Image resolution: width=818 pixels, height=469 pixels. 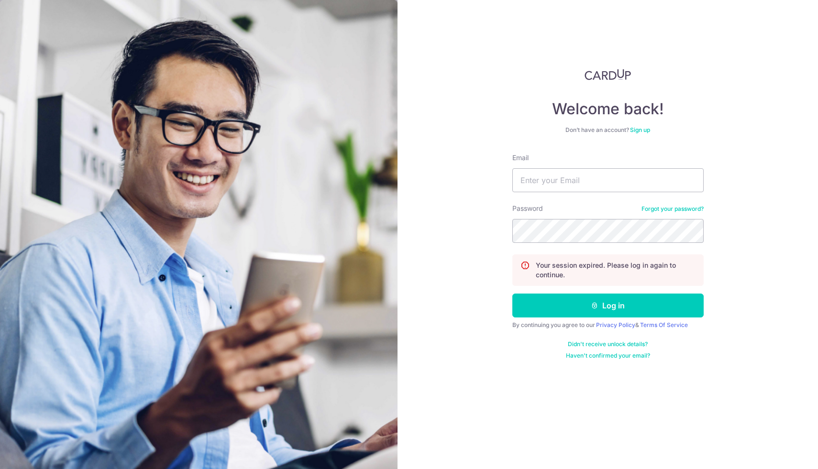 What do you see at coordinates (640, 130) in the screenshot?
I see `a: Sign up` at bounding box center [640, 130].